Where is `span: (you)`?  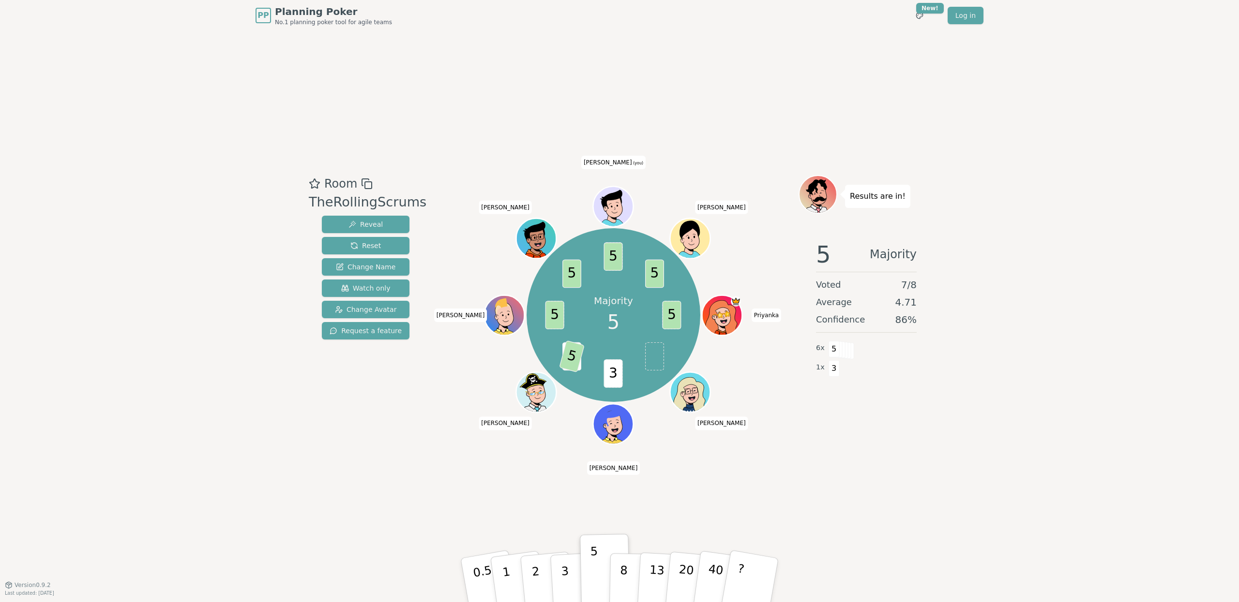
span: (you) is located at coordinates (638, 163).